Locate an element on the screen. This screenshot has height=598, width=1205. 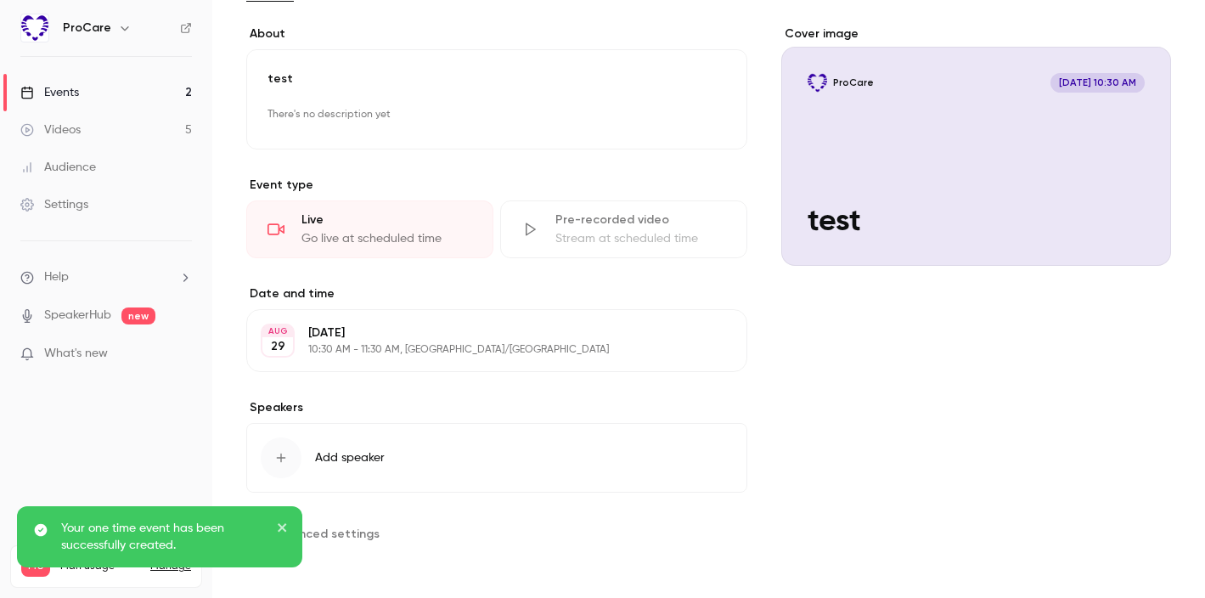
label: About is located at coordinates (497, 34).